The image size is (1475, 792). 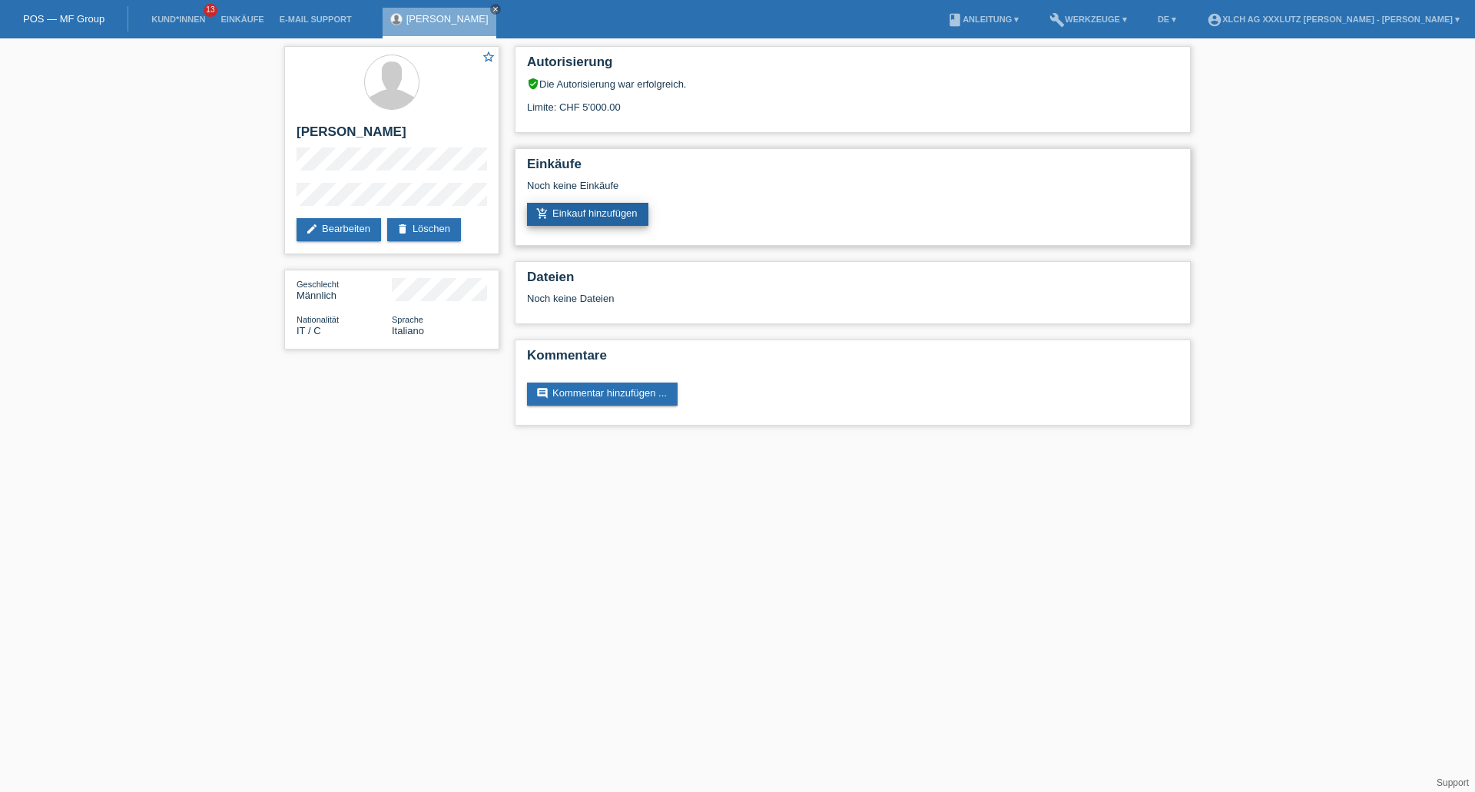 What do you see at coordinates (853, 168) in the screenshot?
I see `h2: Einkäufe` at bounding box center [853, 168].